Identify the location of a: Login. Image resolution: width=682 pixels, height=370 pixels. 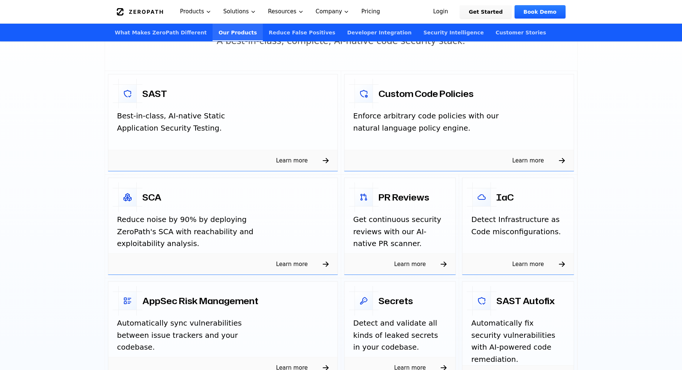
(441, 12).